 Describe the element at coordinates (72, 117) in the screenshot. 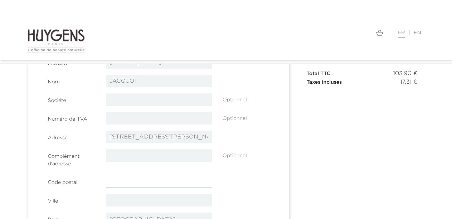

I see `label: Numéro de TVA` at that location.